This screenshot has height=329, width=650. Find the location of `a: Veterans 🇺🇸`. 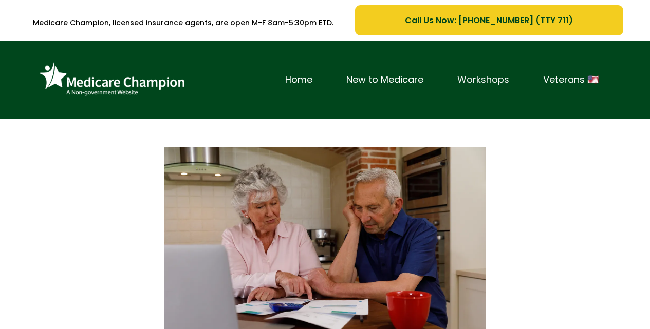

a: Veterans 🇺🇸 is located at coordinates (571, 80).